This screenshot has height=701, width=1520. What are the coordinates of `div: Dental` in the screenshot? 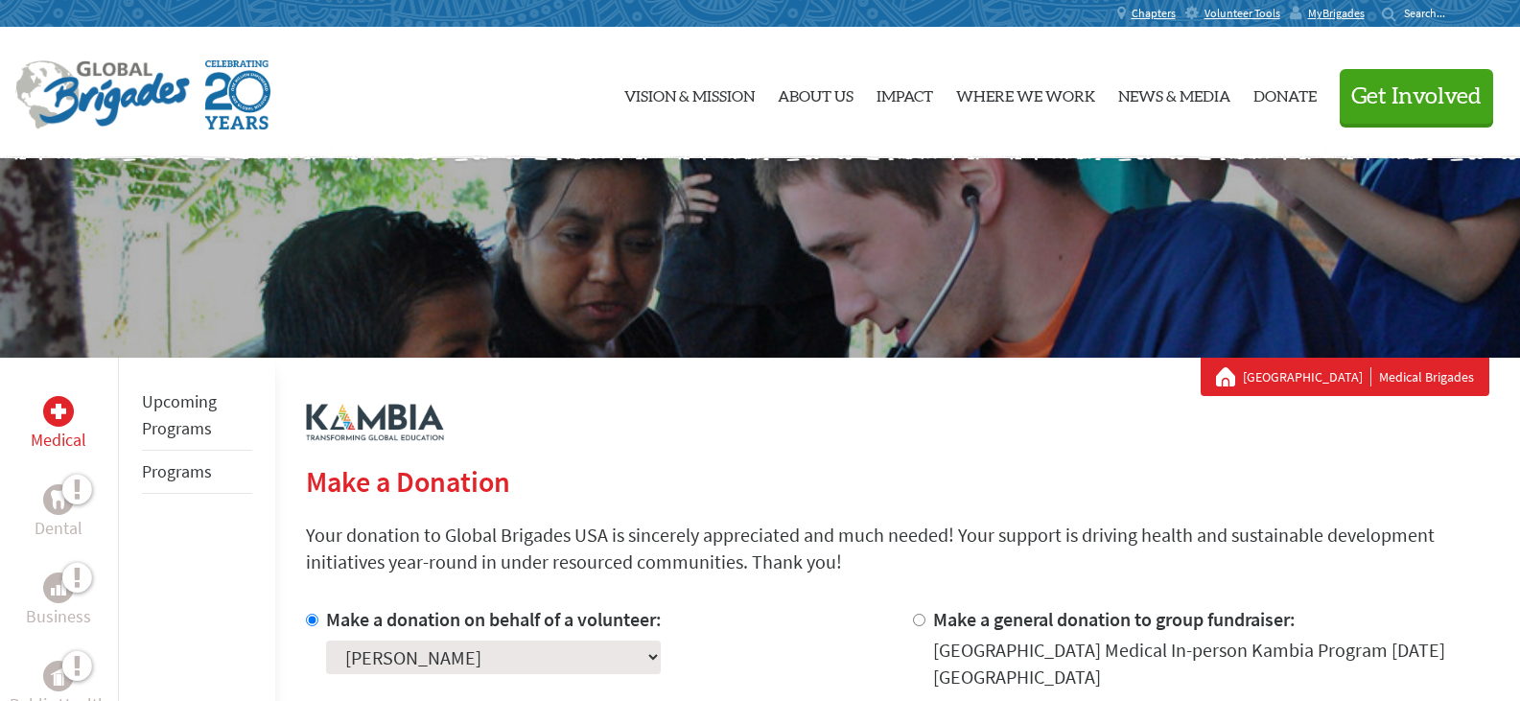 It's located at (58, 500).